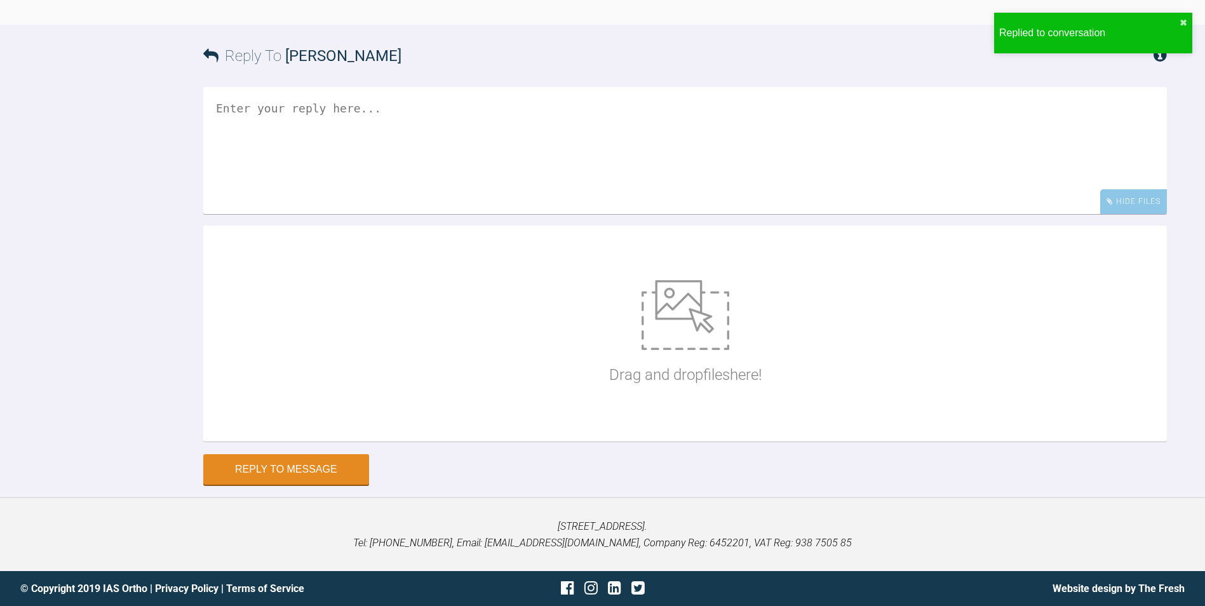  What do you see at coordinates (214, 589) in the screenshot?
I see `div: © Copyright 2019 IAS Ortho | |` at bounding box center [214, 589].